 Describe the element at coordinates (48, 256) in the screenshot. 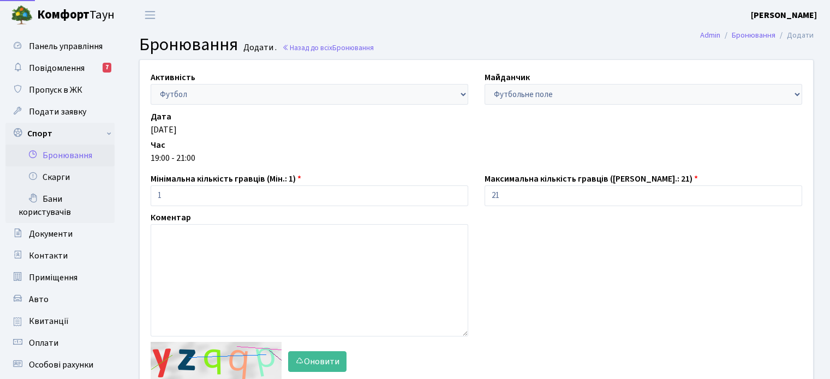

I see `span: Контакти` at that location.